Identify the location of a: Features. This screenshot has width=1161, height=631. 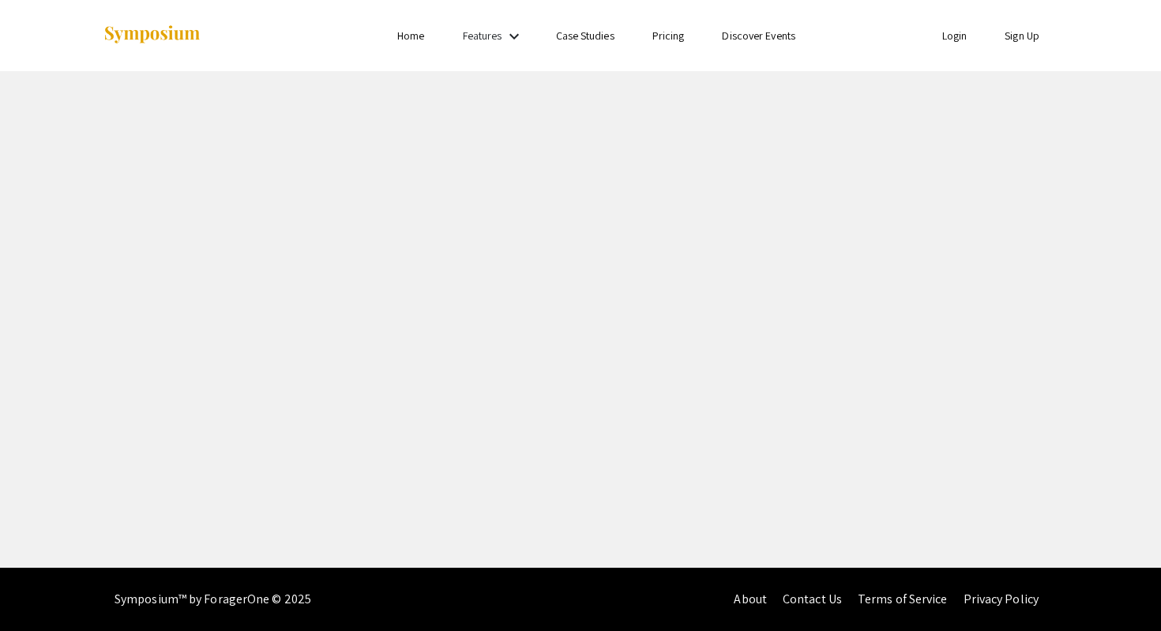
(483, 36).